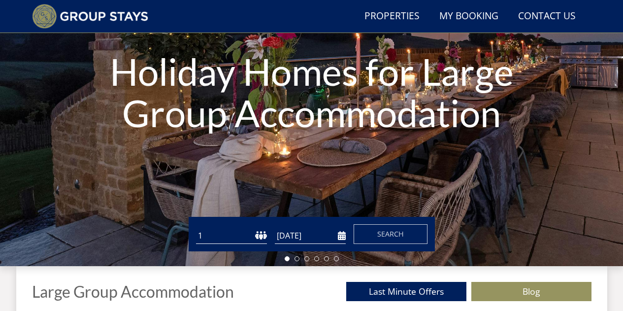  What do you see at coordinates (133, 291) in the screenshot?
I see `h1: Large Group Accommodation` at bounding box center [133, 291].